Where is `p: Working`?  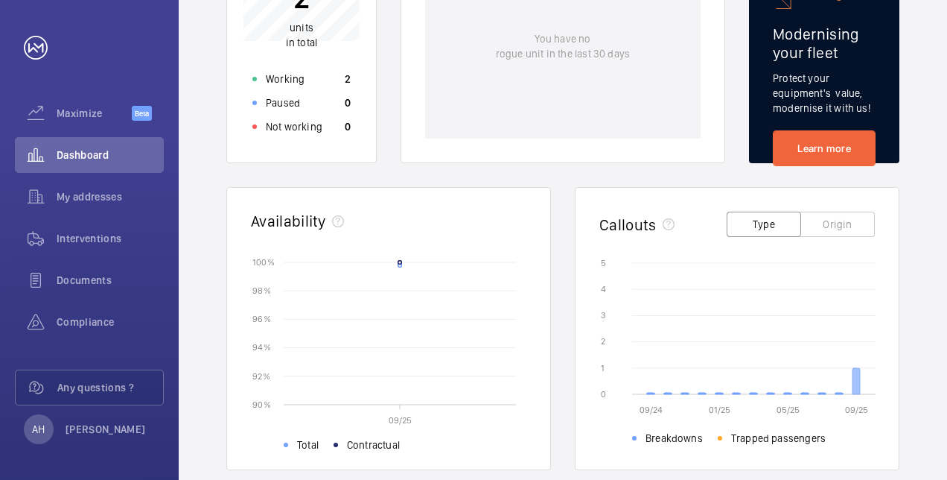 p: Working is located at coordinates (285, 79).